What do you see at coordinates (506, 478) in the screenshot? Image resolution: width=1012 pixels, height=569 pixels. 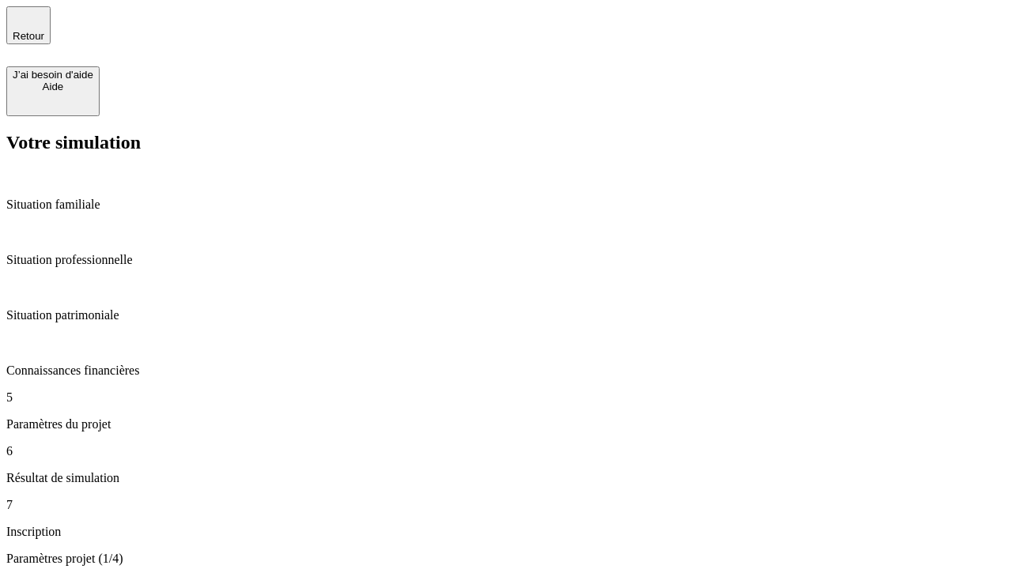 I see `p: Résultat de simulation` at bounding box center [506, 478].